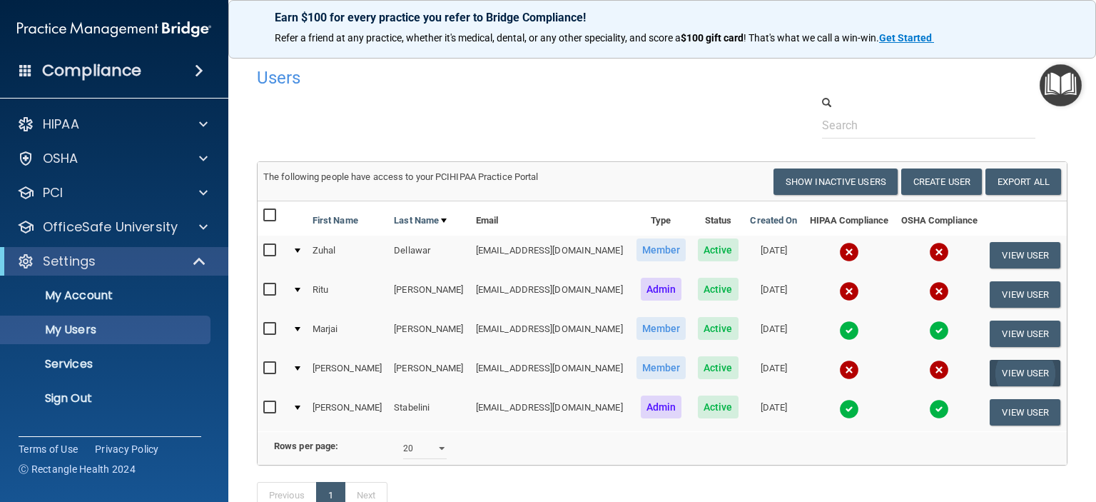 The width and height of the screenshot is (1096, 502). Describe the element at coordinates (429, 412) in the screenshot. I see `td: Stabelini` at that location.